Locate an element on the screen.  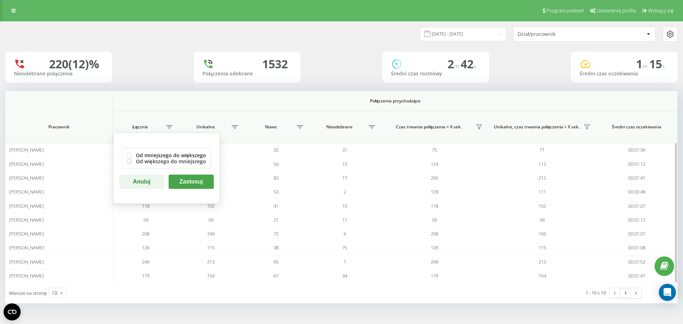
span: 41 is located at coordinates (276, 206).